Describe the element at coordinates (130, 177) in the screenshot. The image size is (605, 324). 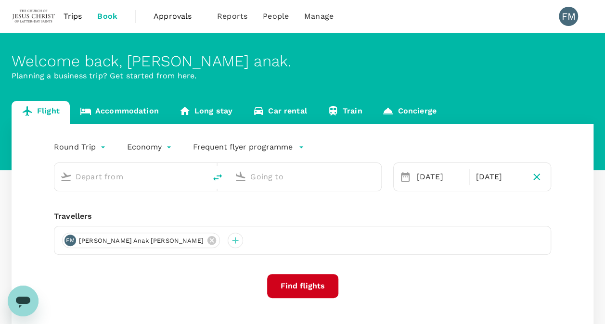
I see `input: Depart from` at that location.